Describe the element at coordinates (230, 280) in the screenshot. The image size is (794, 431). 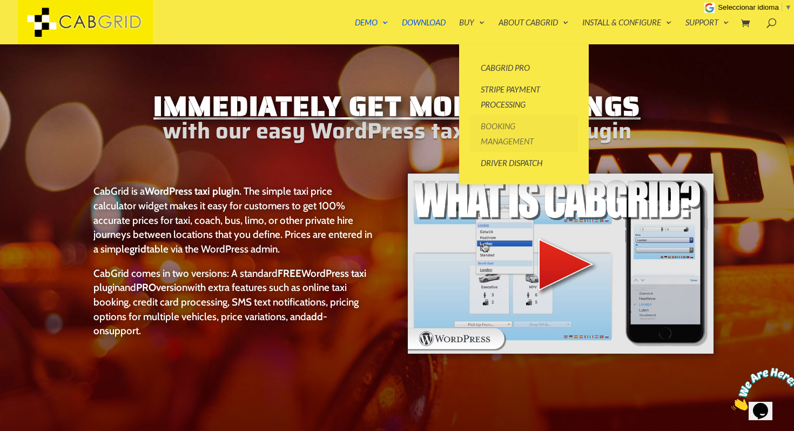
I see `a: FREEWordPress taxi plugin` at that location.